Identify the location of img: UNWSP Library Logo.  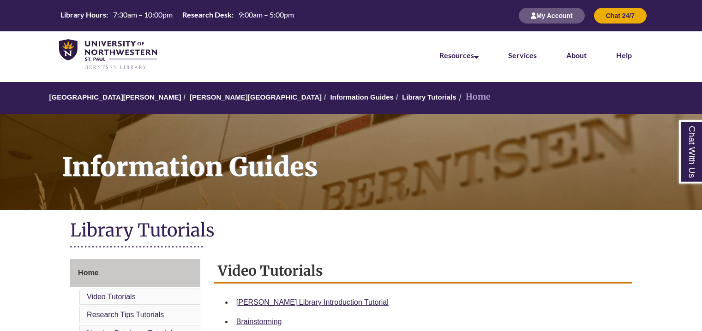
(108, 54).